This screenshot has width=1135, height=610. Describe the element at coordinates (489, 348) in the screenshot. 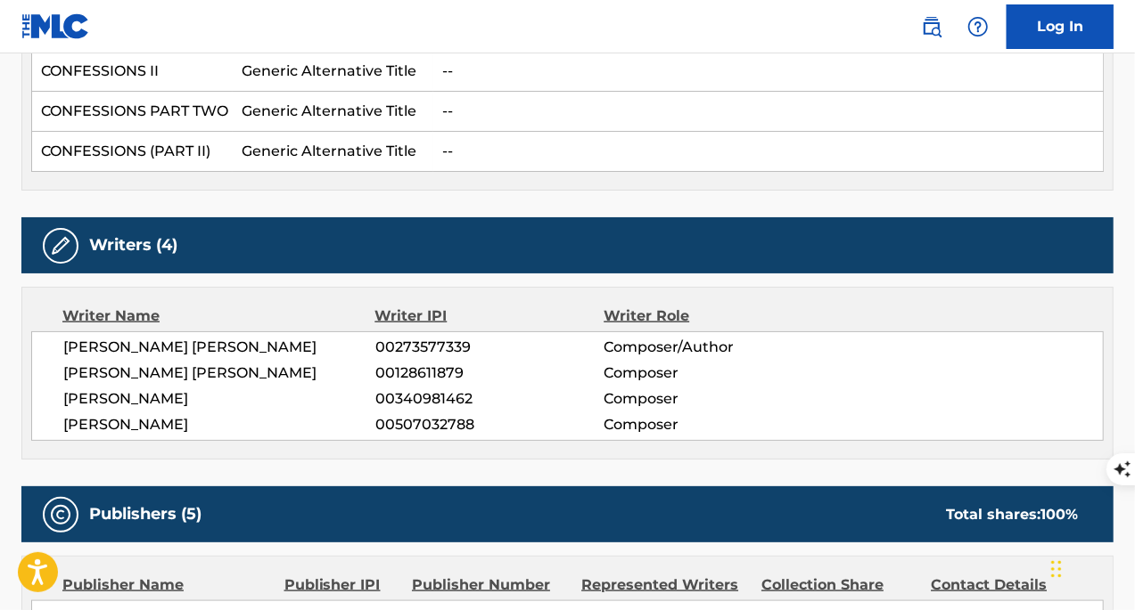

I see `span: 00273577339` at that location.